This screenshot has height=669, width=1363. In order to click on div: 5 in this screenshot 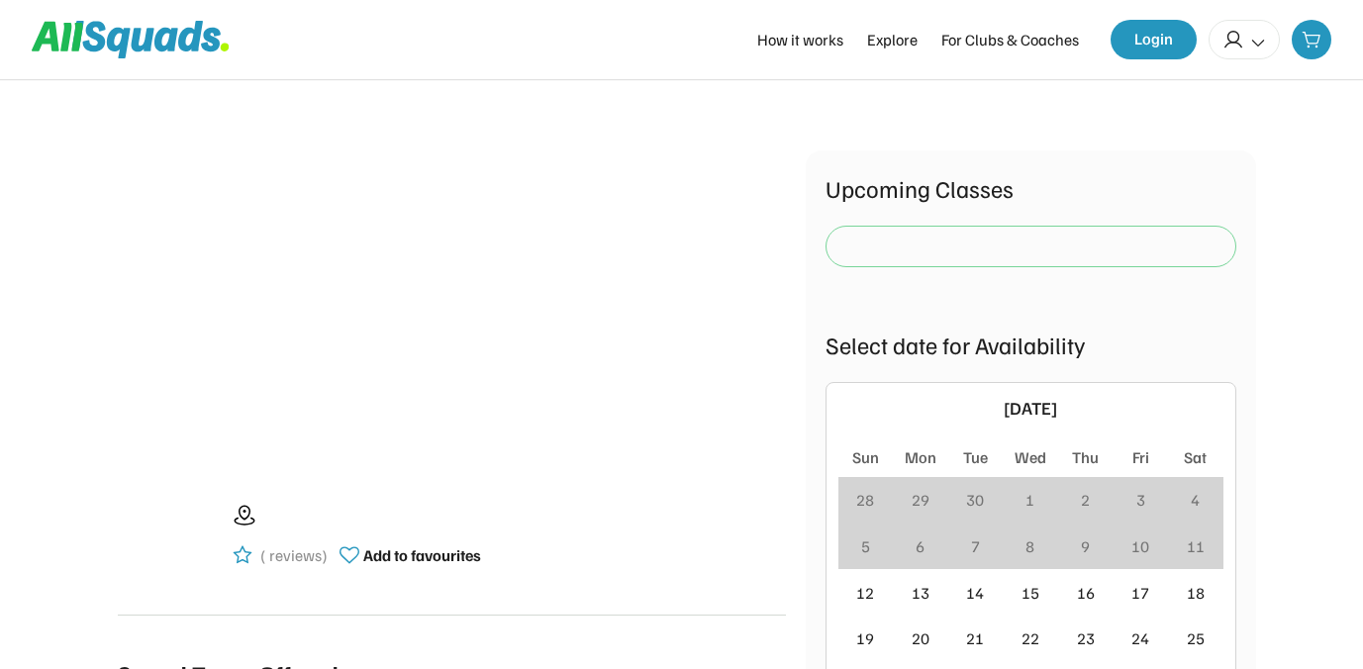, I will do `click(865, 546)`.